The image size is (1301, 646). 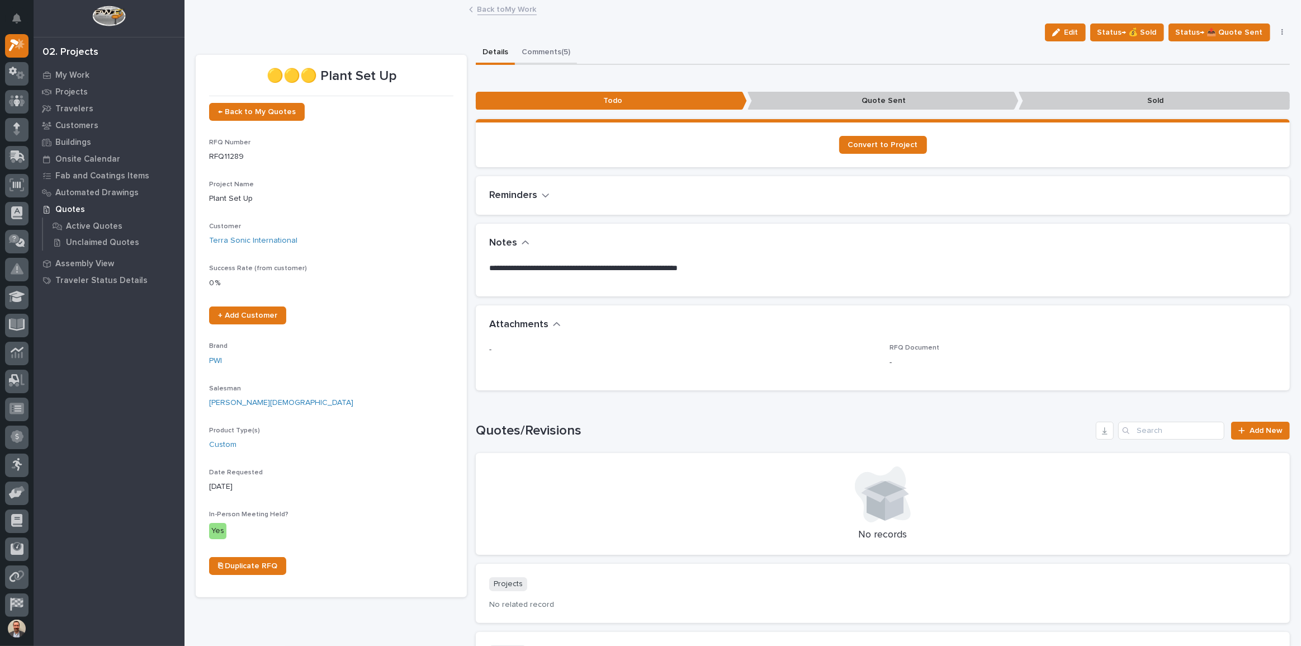 I want to click on span: Status→ 📤 Quote Sent, so click(x=1220, y=32).